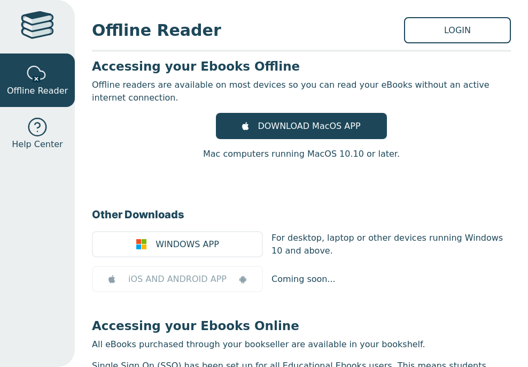 The image size is (528, 367). What do you see at coordinates (301, 154) in the screenshot?
I see `p: Mac computers running MacOS 10.10 or later.` at bounding box center [301, 154].